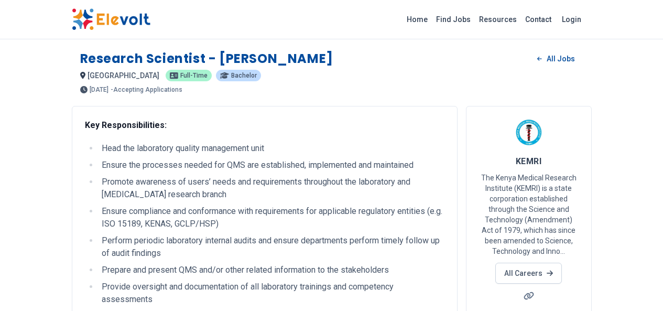 This screenshot has width=663, height=311. What do you see at coordinates (529, 132) in the screenshot?
I see `img: KEMRI` at bounding box center [529, 132].